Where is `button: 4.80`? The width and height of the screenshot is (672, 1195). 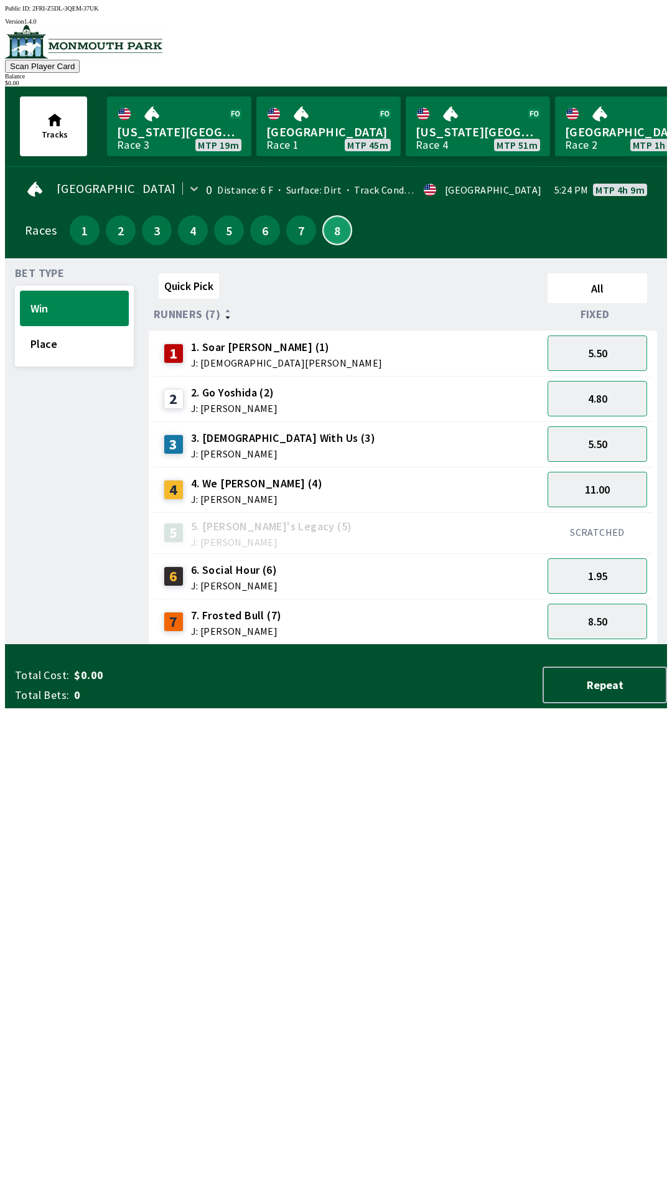
button: 4.80 is located at coordinates (597, 398).